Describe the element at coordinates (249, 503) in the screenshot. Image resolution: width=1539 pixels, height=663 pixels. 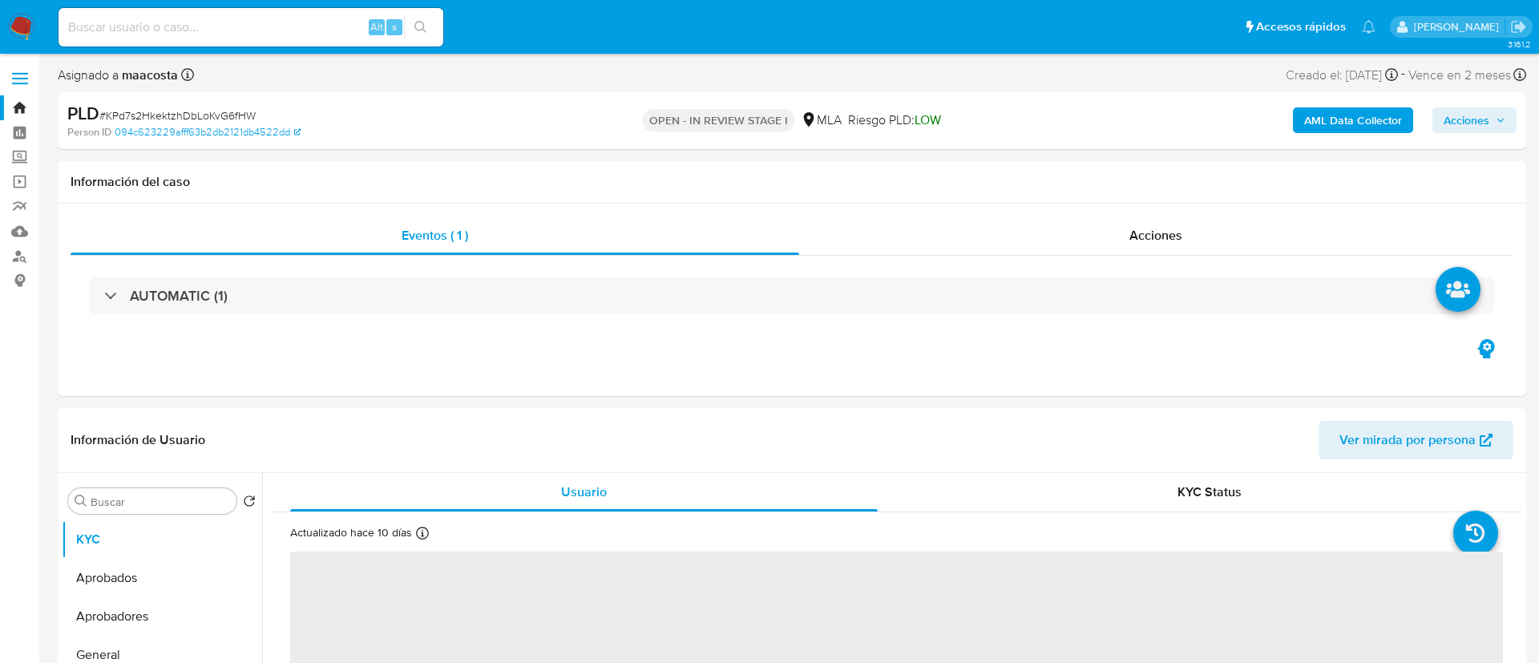
I see `button: Volver al orden por defecto` at that location.